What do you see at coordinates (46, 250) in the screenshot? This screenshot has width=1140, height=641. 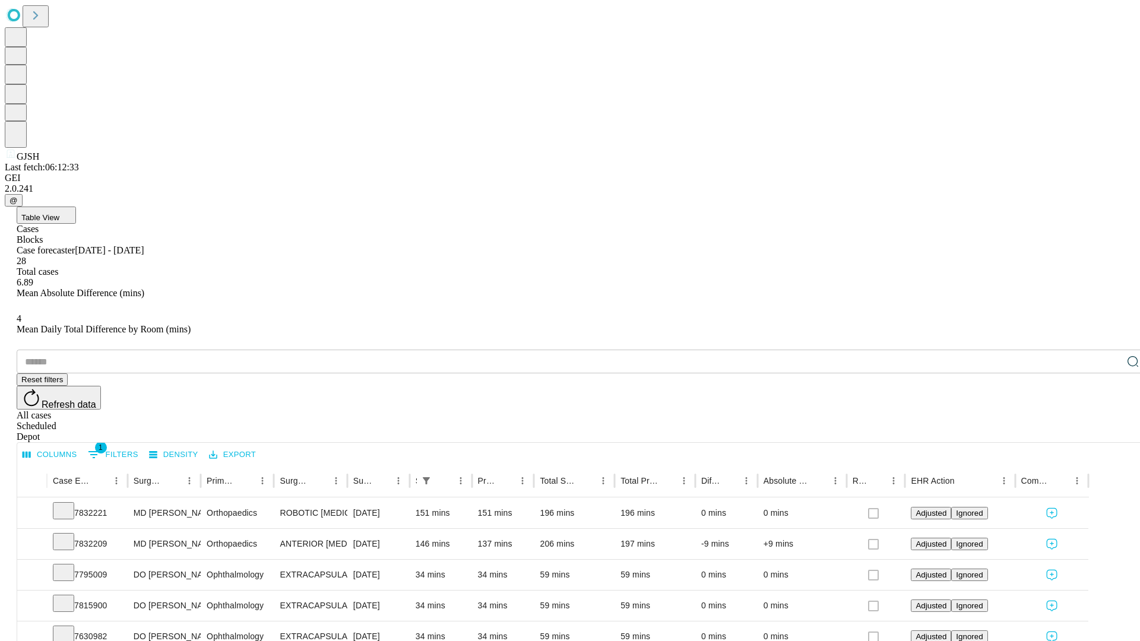 I see `span: Case forecaster` at bounding box center [46, 250].